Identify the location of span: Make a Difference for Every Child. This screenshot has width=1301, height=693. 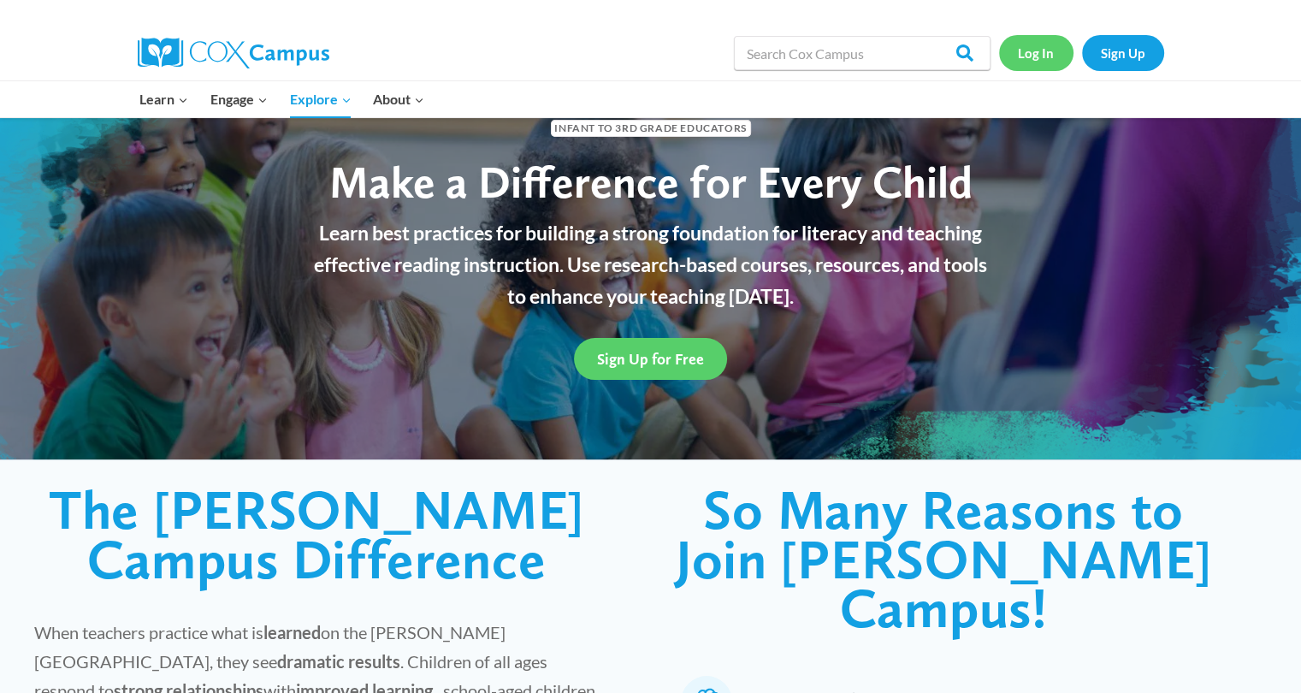
(651, 181).